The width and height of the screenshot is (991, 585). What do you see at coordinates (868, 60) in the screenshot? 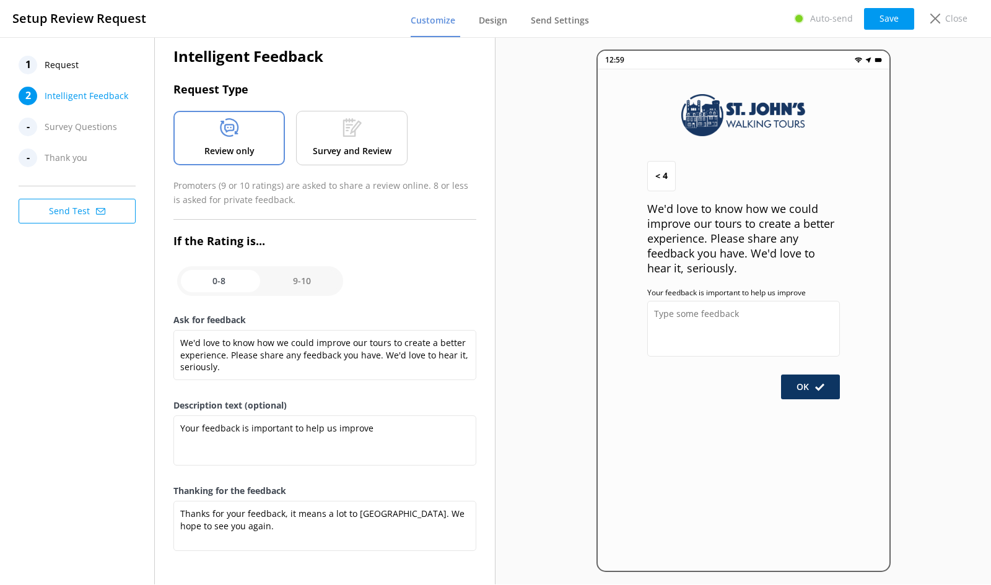
I see `img: near-me.png` at bounding box center [868, 60].